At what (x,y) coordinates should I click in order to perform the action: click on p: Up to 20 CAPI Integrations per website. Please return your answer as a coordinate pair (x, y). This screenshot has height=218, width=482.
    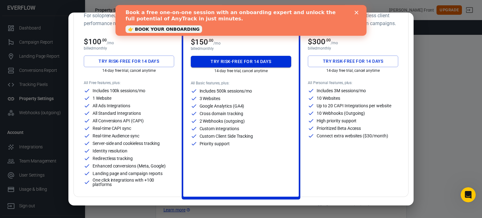
    Looking at the image, I should click on (354, 106).